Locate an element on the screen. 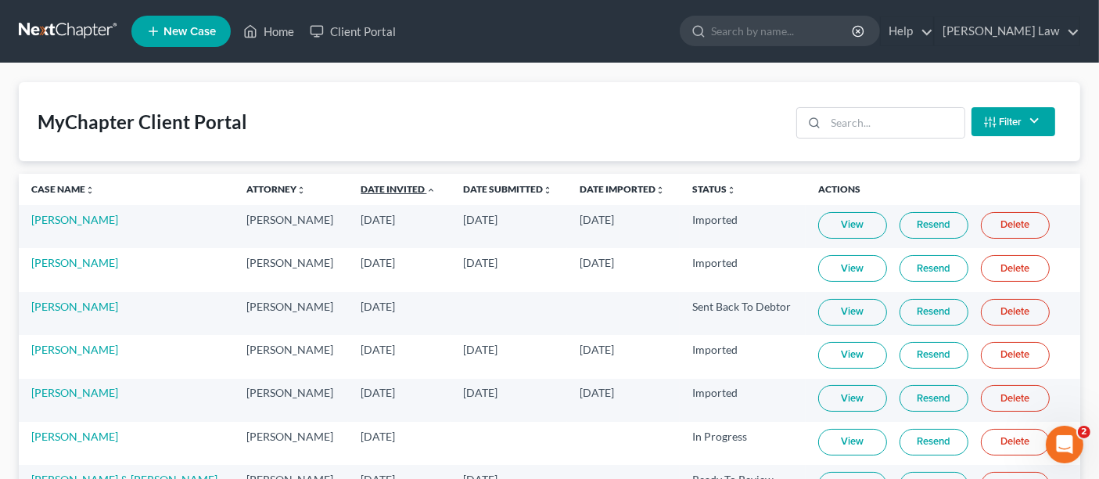 This screenshot has width=1099, height=479. span: 2 is located at coordinates (1084, 432).